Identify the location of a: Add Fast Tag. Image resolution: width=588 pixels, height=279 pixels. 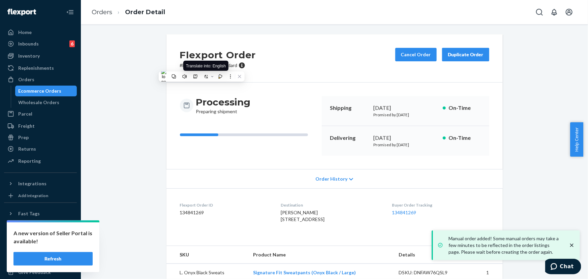
(40, 226).